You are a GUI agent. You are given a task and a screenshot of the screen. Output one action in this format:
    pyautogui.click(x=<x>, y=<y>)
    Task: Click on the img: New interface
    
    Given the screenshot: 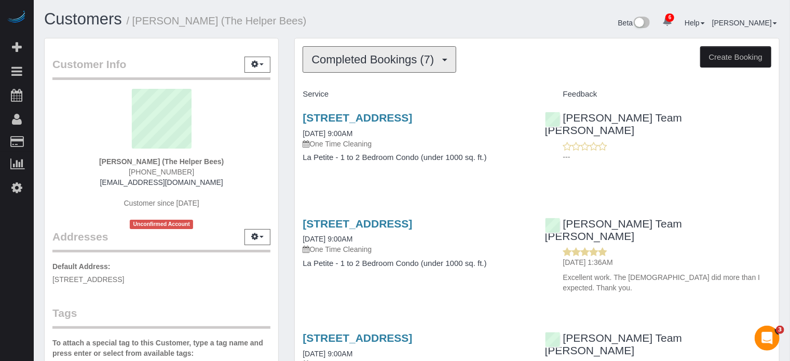 What is the action you would take?
    pyautogui.click(x=641, y=23)
    